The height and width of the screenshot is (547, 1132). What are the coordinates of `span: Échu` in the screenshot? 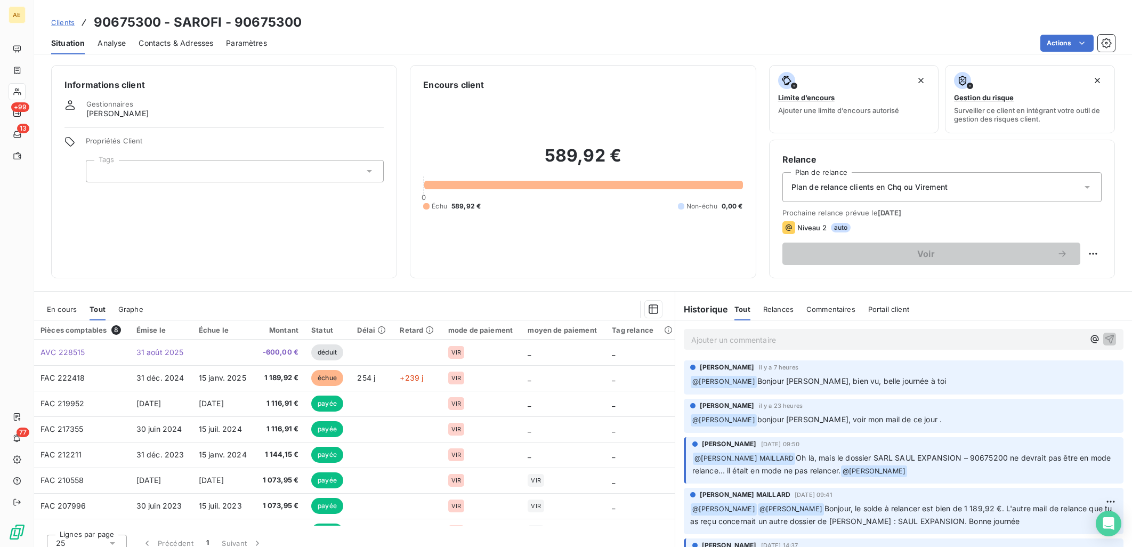 It's located at (439, 206).